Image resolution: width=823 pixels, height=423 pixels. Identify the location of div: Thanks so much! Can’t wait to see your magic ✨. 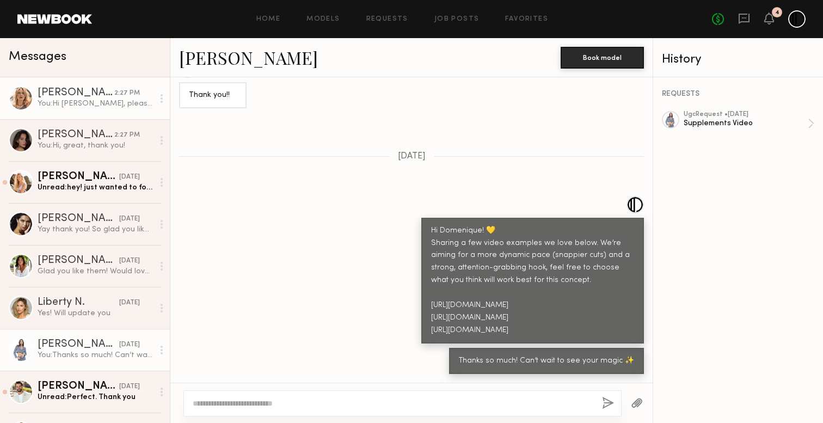
(547, 361).